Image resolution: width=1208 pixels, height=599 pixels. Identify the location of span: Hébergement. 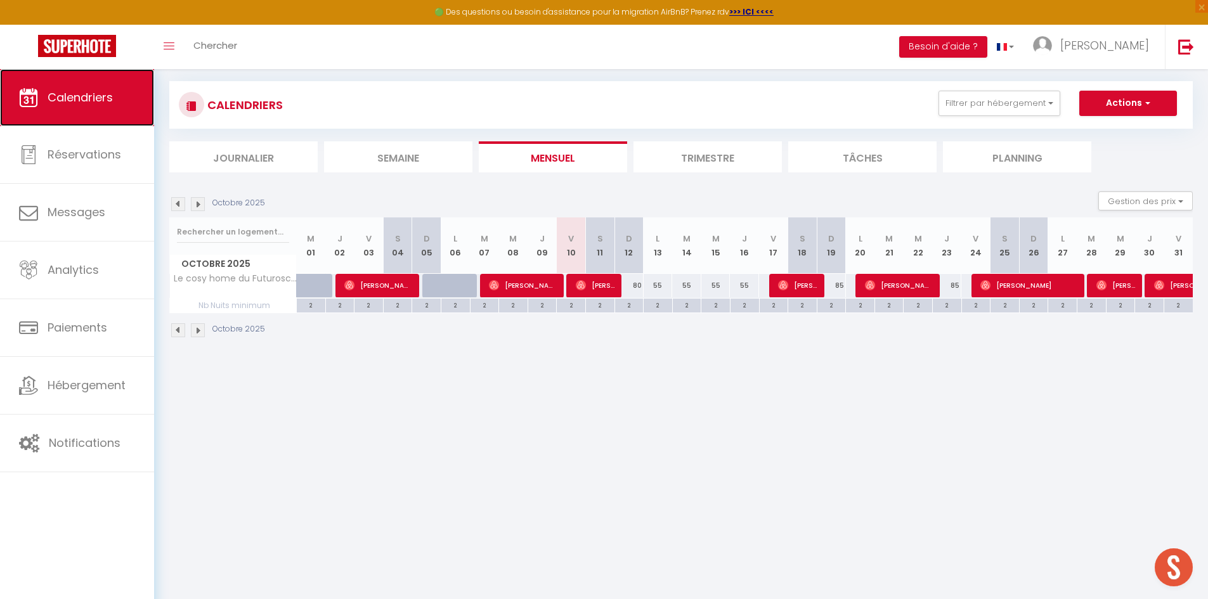
(86, 385).